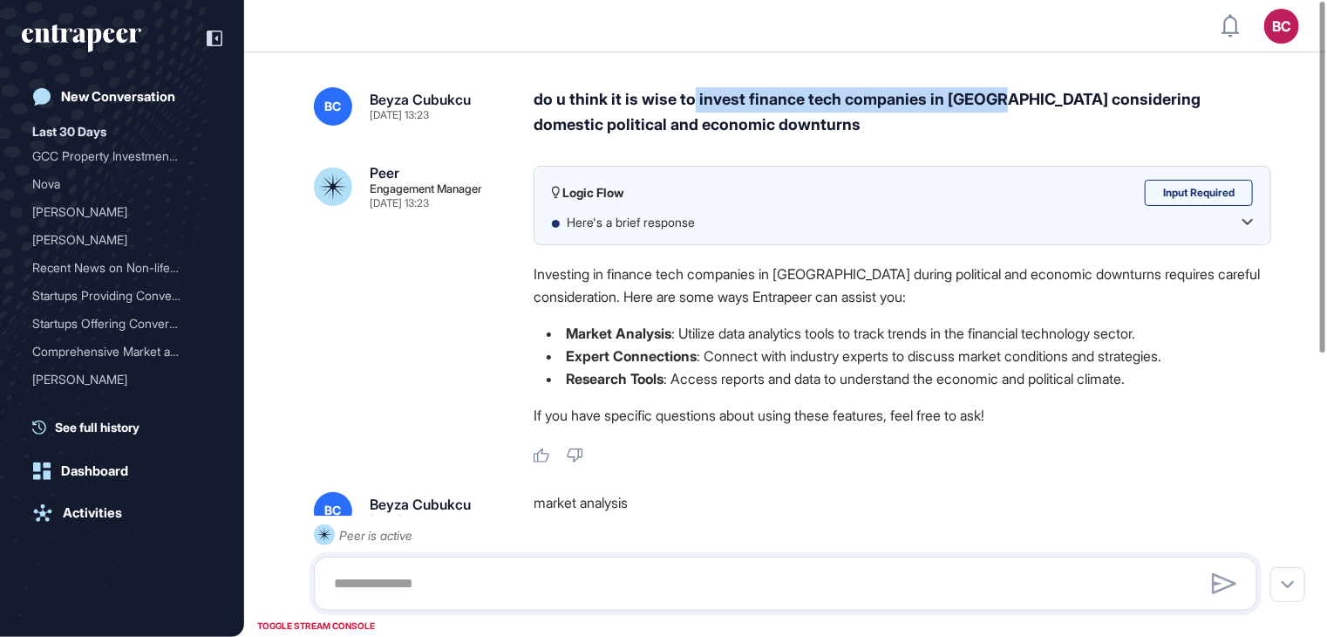 Image resolution: width=1327 pixels, height=637 pixels. I want to click on div: New Conversation, so click(118, 97).